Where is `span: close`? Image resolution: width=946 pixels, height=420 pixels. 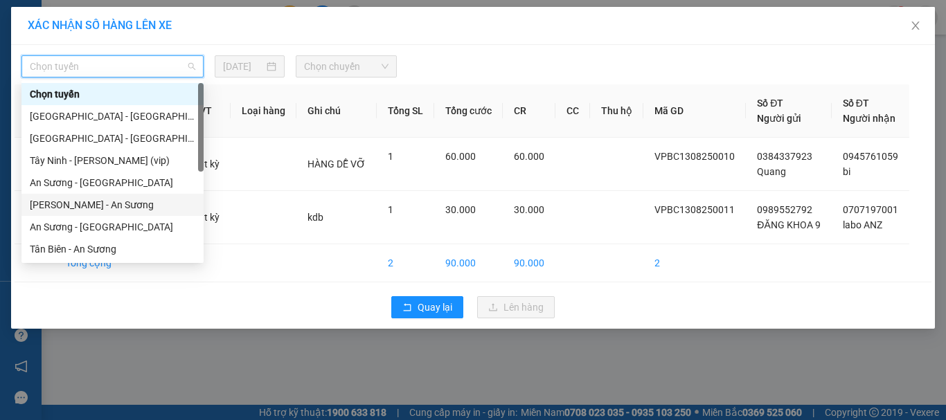
span: close is located at coordinates (915, 26).